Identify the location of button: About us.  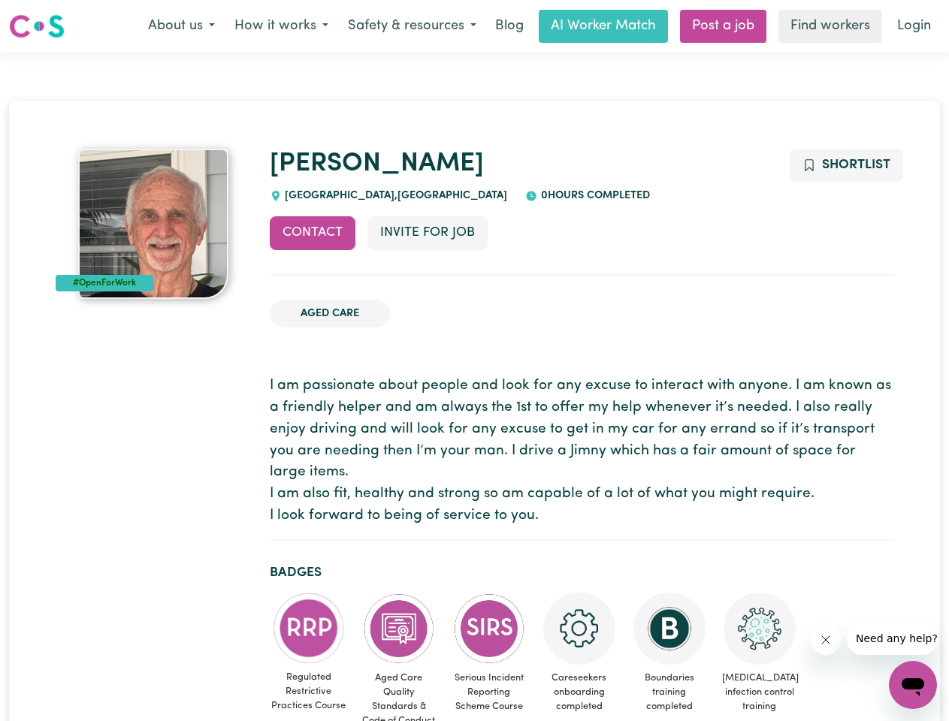
(181, 26).